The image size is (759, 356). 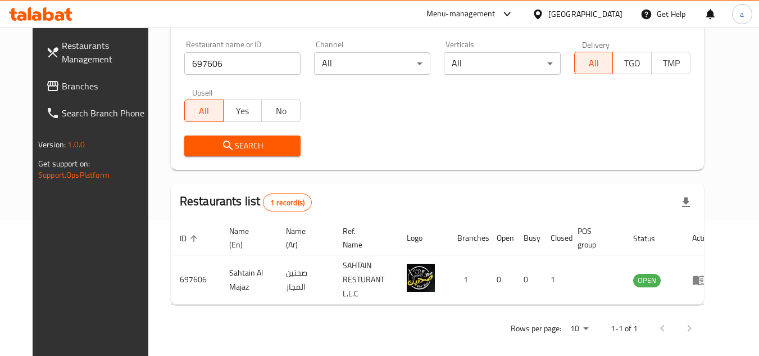 What do you see at coordinates (671, 63) in the screenshot?
I see `button: TMP` at bounding box center [671, 63].